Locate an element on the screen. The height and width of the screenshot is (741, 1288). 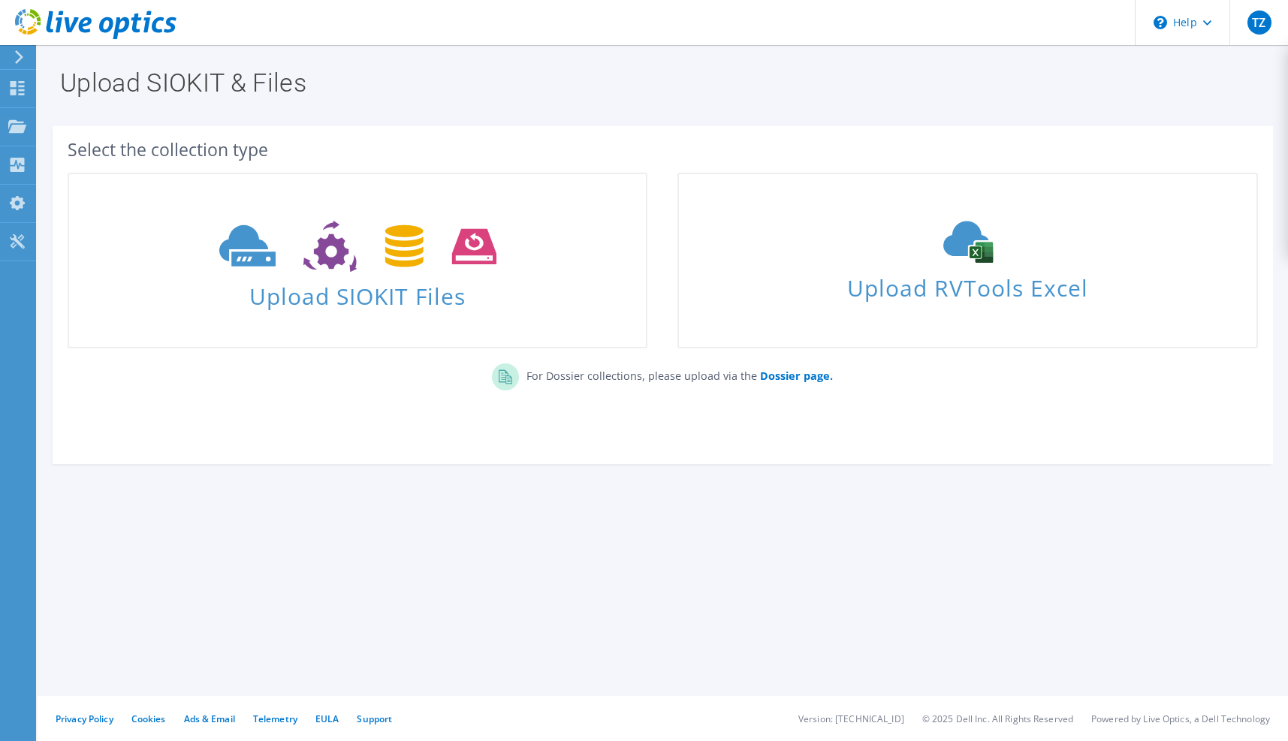
svg: \n is located at coordinates (1160, 23).